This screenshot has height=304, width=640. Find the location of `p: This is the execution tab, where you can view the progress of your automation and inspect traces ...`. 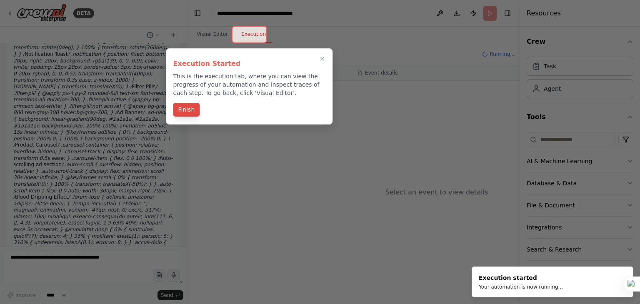

p: This is the execution tab, where you can view the progress of your automation and inspect traces ... is located at coordinates (249, 85).